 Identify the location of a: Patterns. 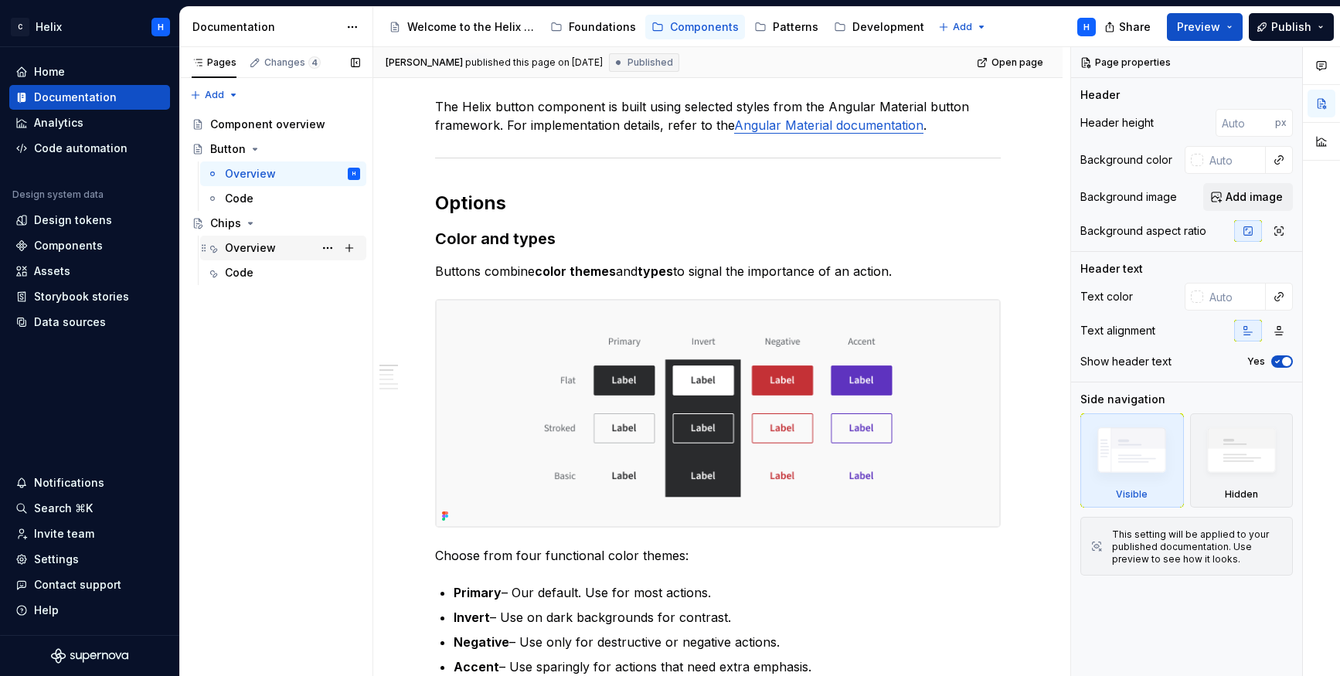
(786, 27).